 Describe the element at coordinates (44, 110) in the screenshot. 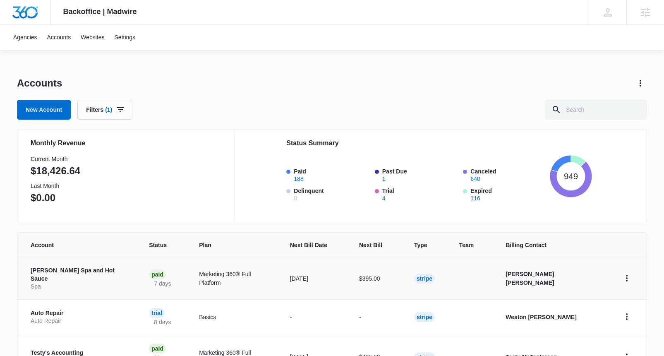

I see `a: New Account` at that location.